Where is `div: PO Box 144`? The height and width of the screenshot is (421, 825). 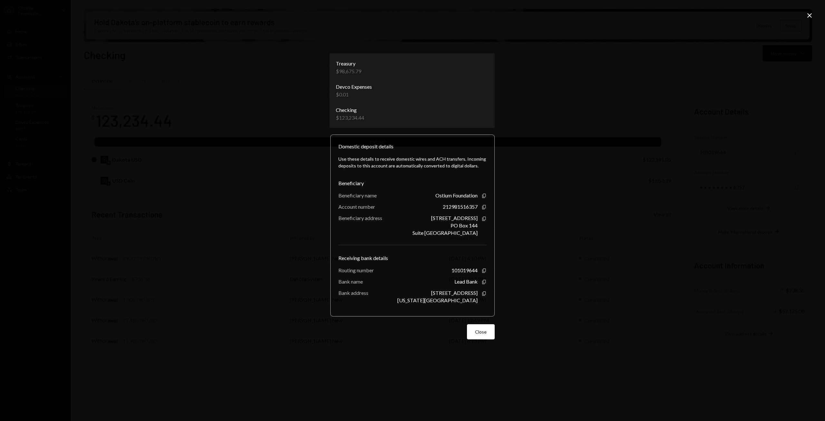
div: PO Box 144 is located at coordinates (464, 225).